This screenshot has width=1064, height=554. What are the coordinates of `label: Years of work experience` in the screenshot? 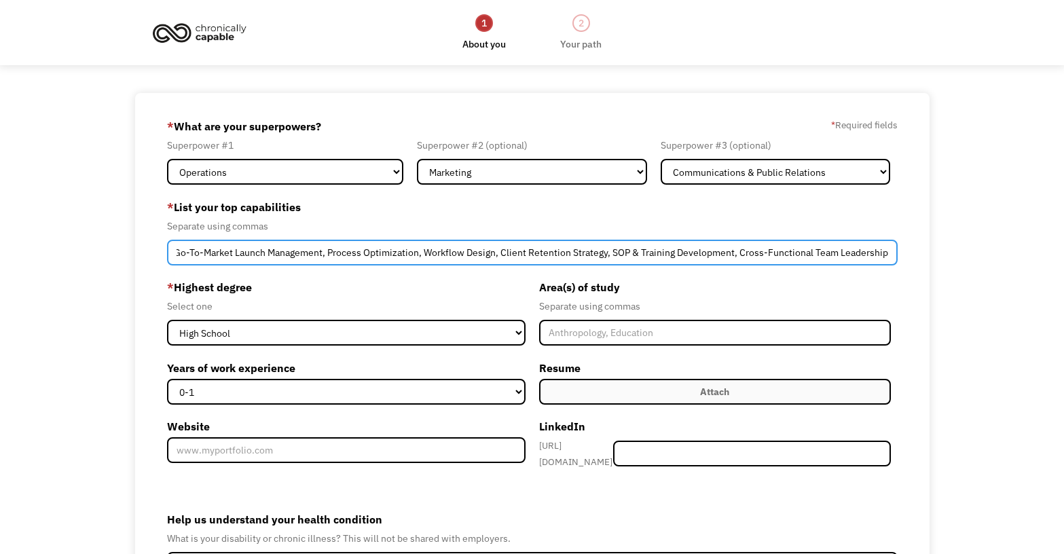 It's located at (346, 368).